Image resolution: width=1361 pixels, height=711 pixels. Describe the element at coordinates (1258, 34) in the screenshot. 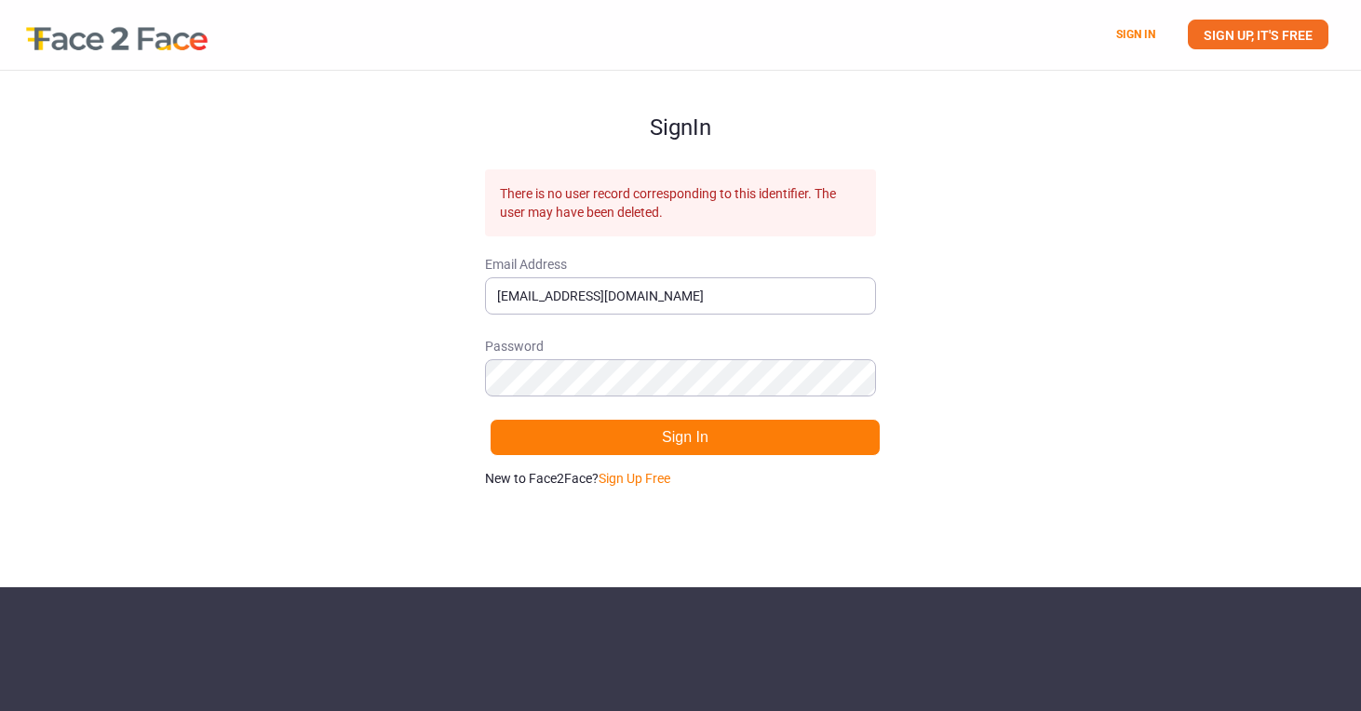

I see `a: SIGN UP, IT'S FREE` at that location.